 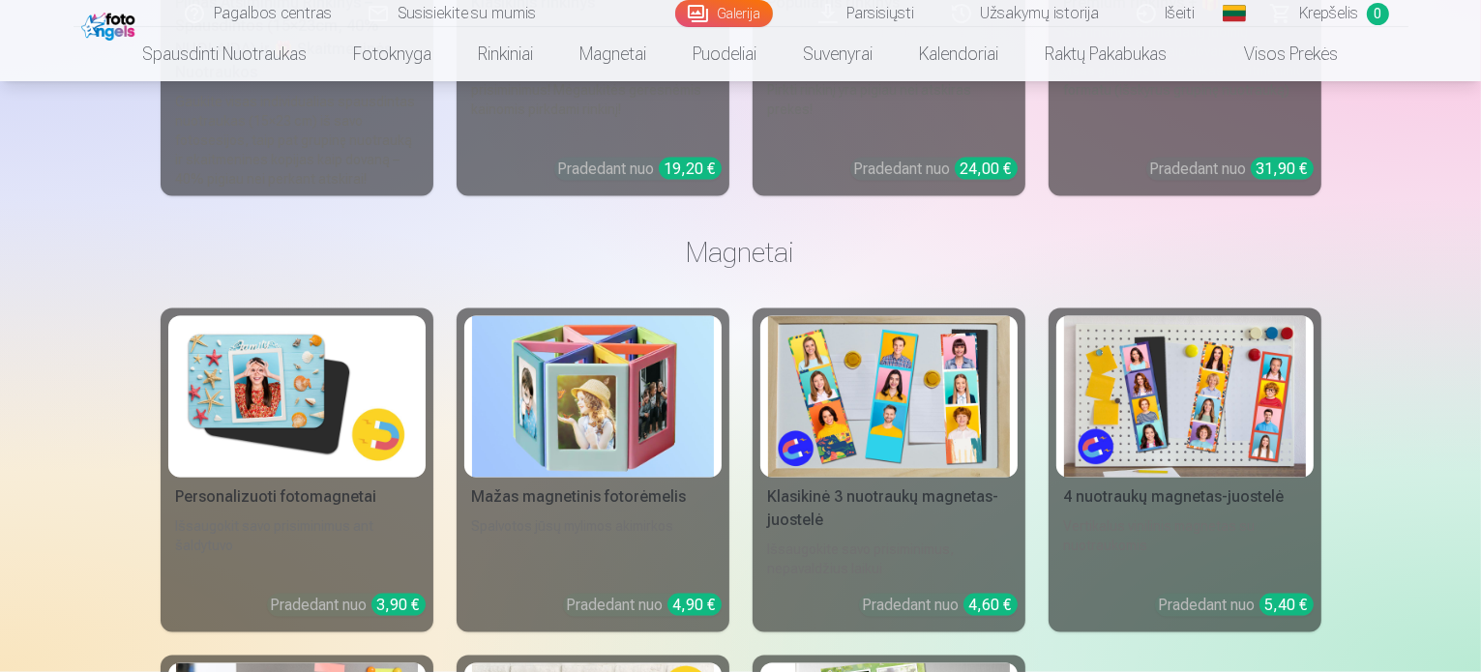 What do you see at coordinates (593, 470) in the screenshot?
I see `a: Mažas magnetinis fotorėmelisMažas magnetinis fotorėmelisSpalvotos jūsų mylimos akimirkosPradedant...` at bounding box center [593, 470].